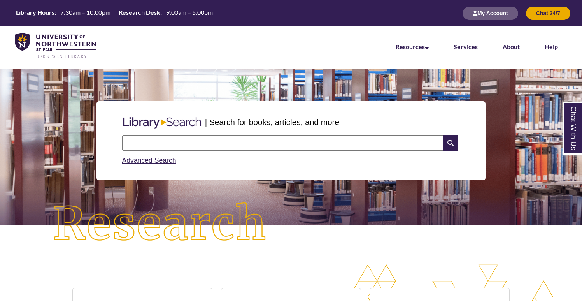 This screenshot has height=301, width=582. Describe the element at coordinates (548, 13) in the screenshot. I see `a: Chat 24/7` at that location.